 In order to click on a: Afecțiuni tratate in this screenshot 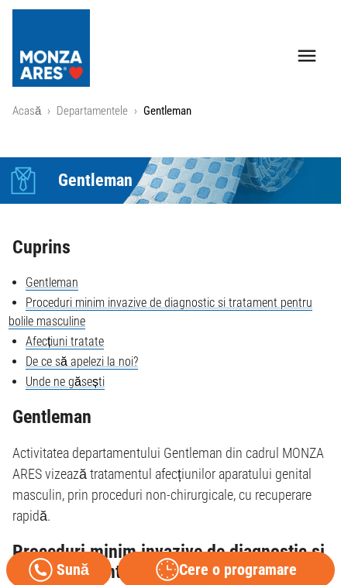, I will do `click(64, 332)`.